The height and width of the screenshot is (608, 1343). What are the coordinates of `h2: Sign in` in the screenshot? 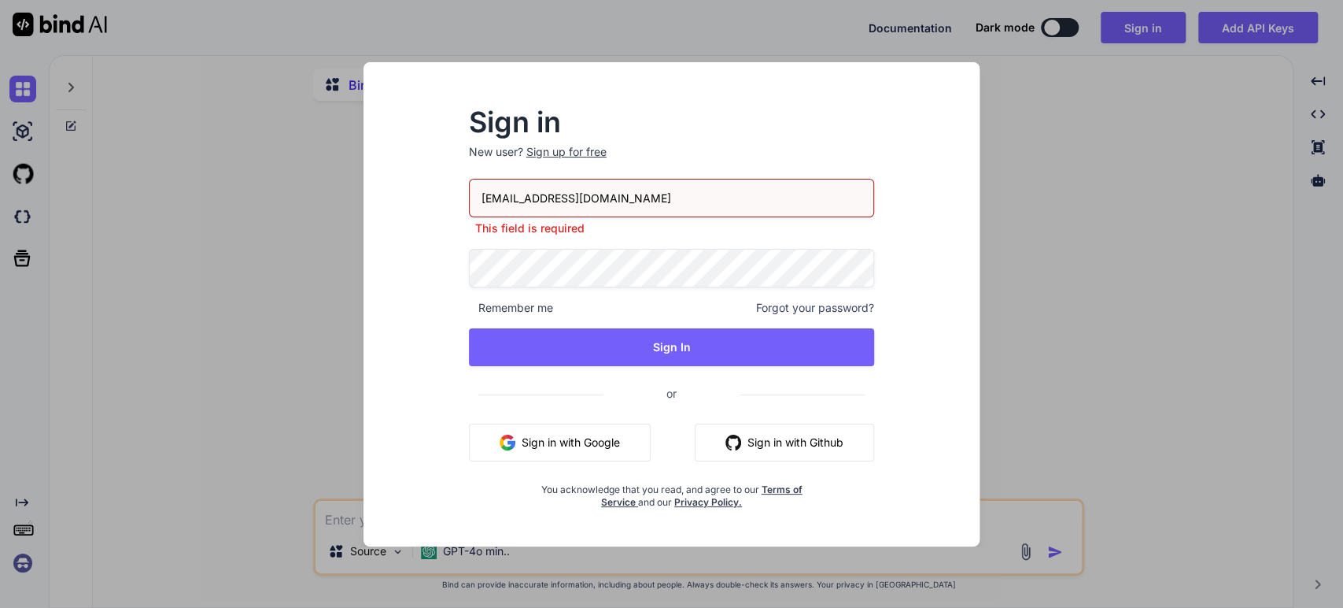 It's located at (672, 122).